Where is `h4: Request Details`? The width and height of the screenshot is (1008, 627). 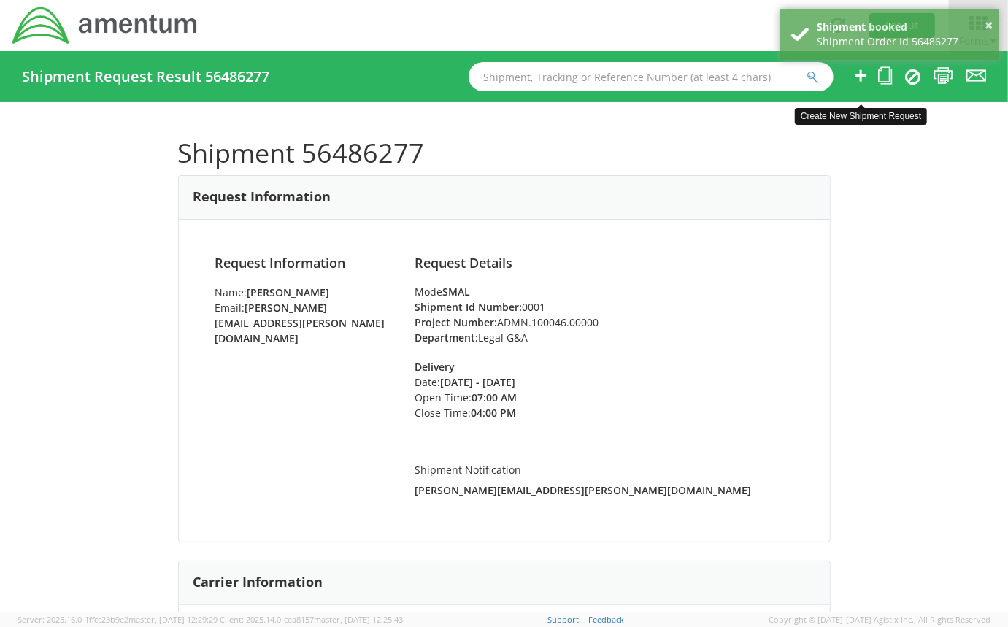
h4: Request Details is located at coordinates (604, 264).